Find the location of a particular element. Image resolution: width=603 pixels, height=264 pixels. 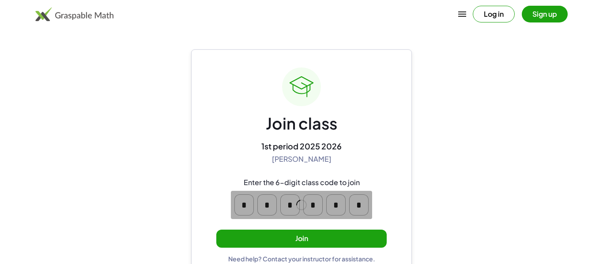

button: Sign up is located at coordinates (544, 14).